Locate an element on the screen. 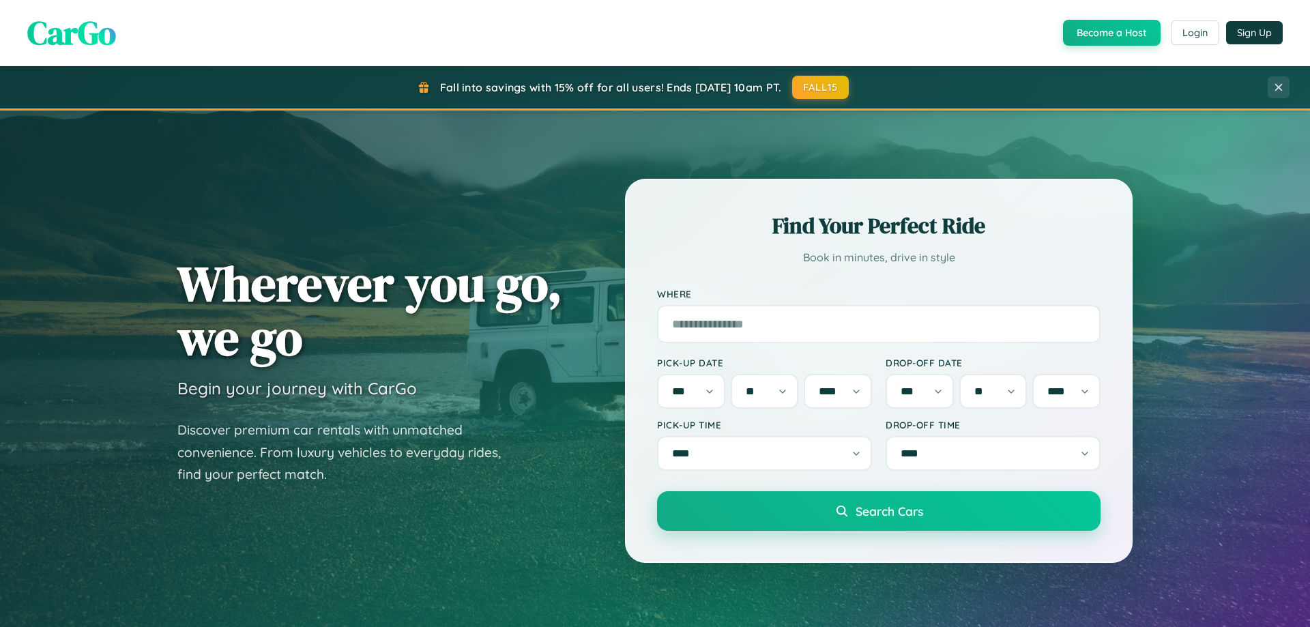 The image size is (1310, 627). label: Drop-off Date is located at coordinates (993, 362).